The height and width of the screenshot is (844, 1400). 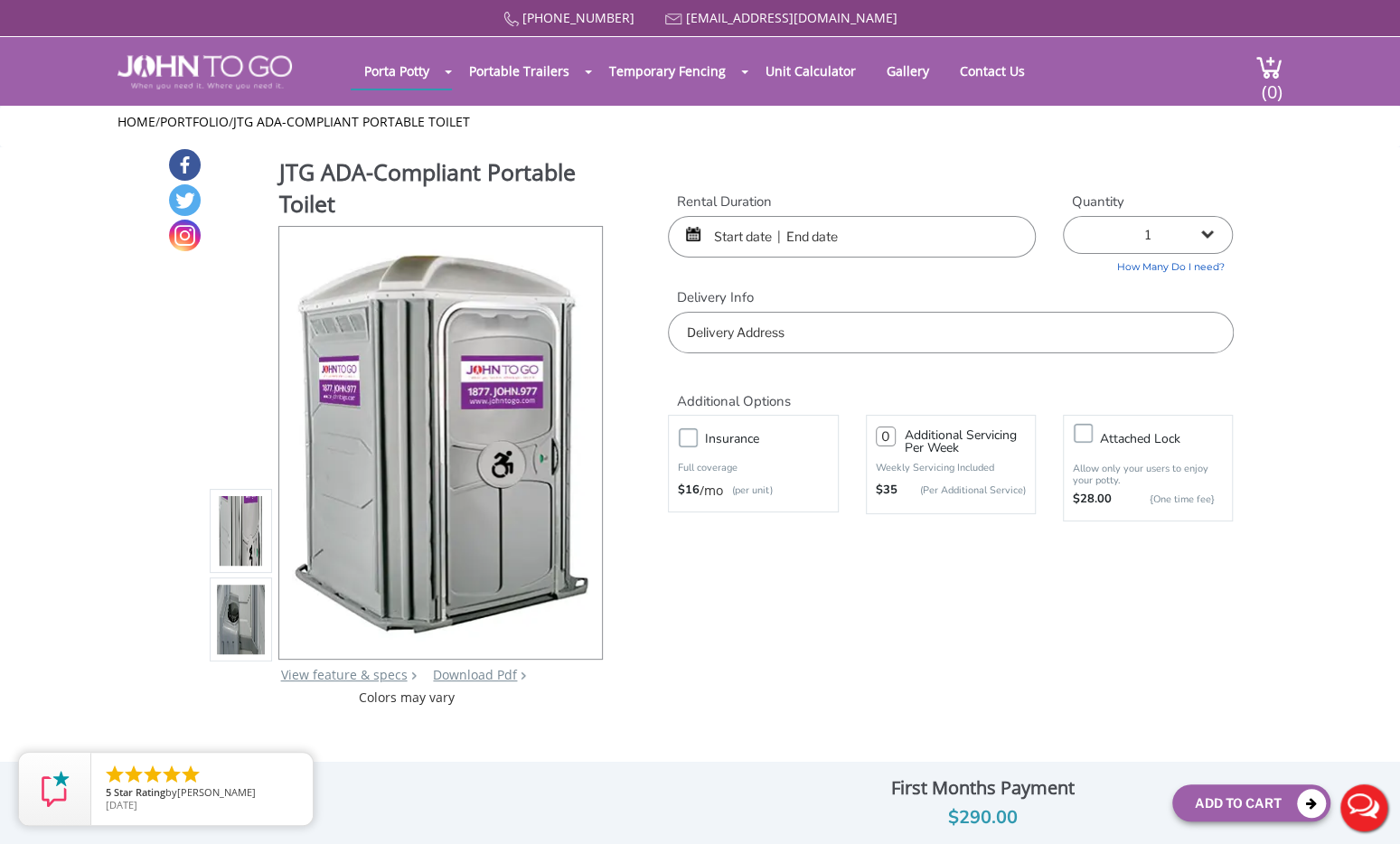 I want to click on div: $290.00, so click(x=982, y=818).